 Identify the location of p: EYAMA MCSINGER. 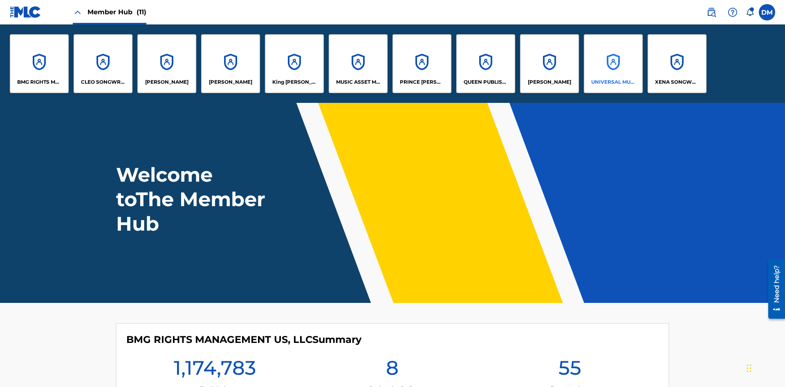
(231, 82).